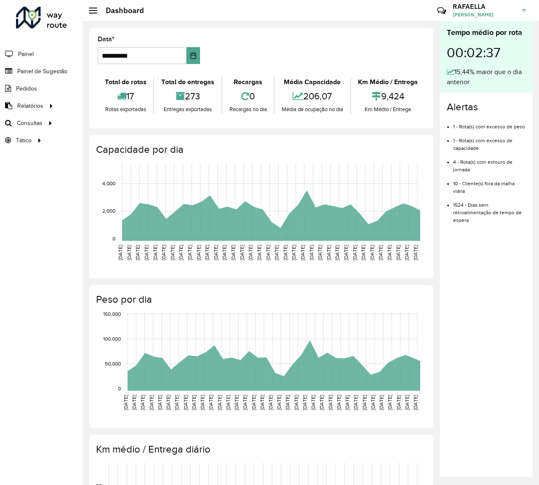 The width and height of the screenshot is (539, 485). What do you see at coordinates (312, 82) in the screenshot?
I see `div: Média Capacidade` at bounding box center [312, 82].